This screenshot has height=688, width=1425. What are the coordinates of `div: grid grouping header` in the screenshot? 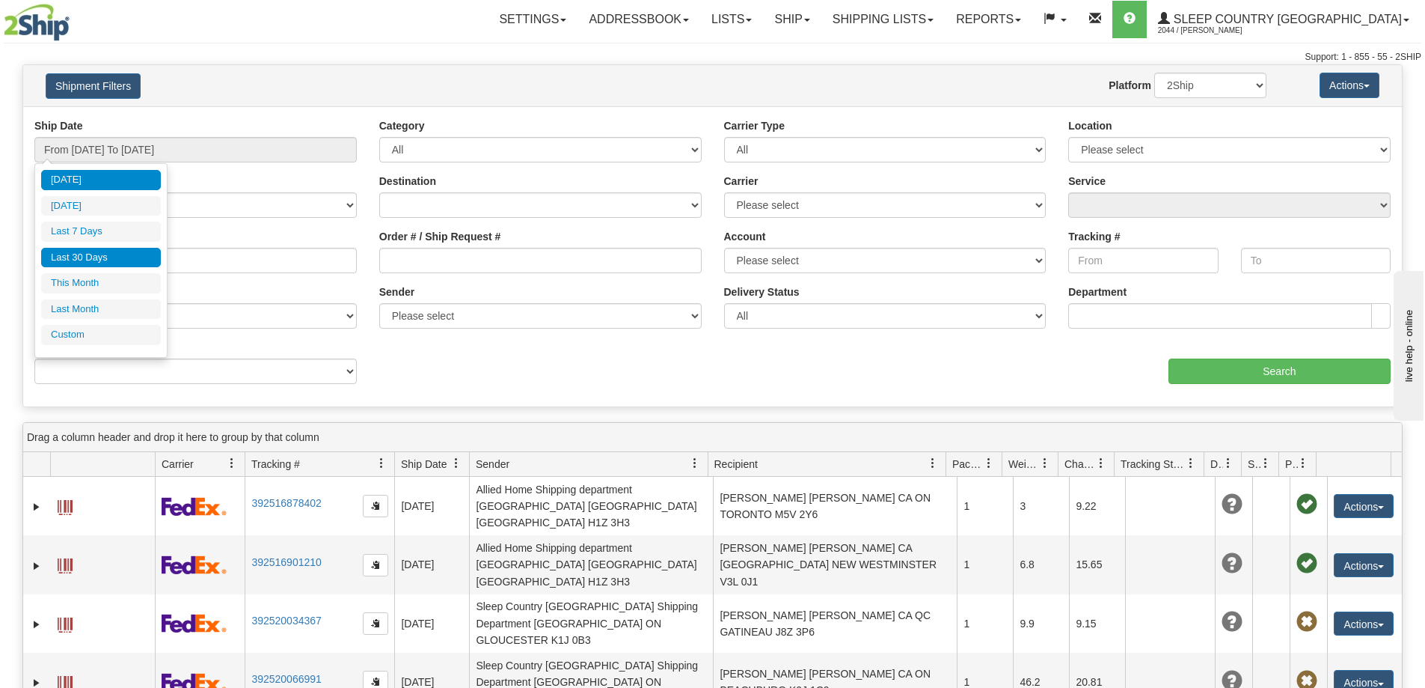 It's located at (712, 437).